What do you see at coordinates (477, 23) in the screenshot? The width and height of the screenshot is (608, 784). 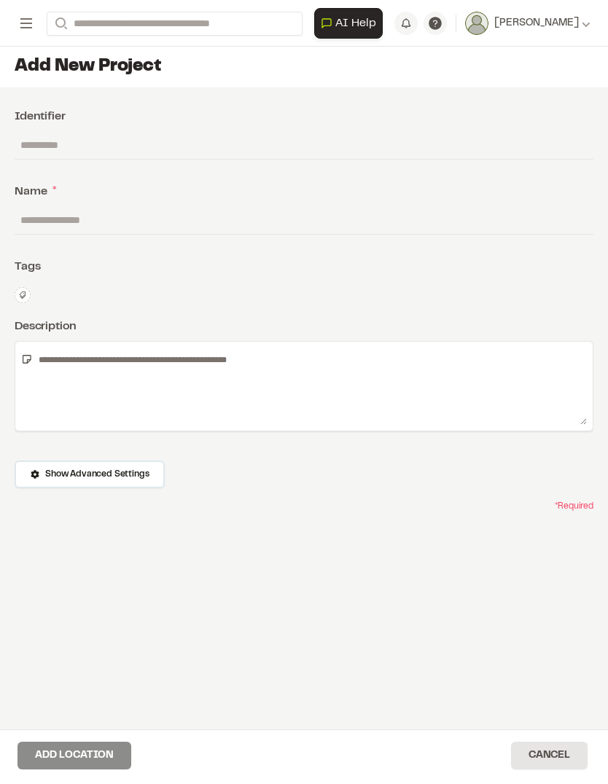 I see `img: User` at bounding box center [477, 23].